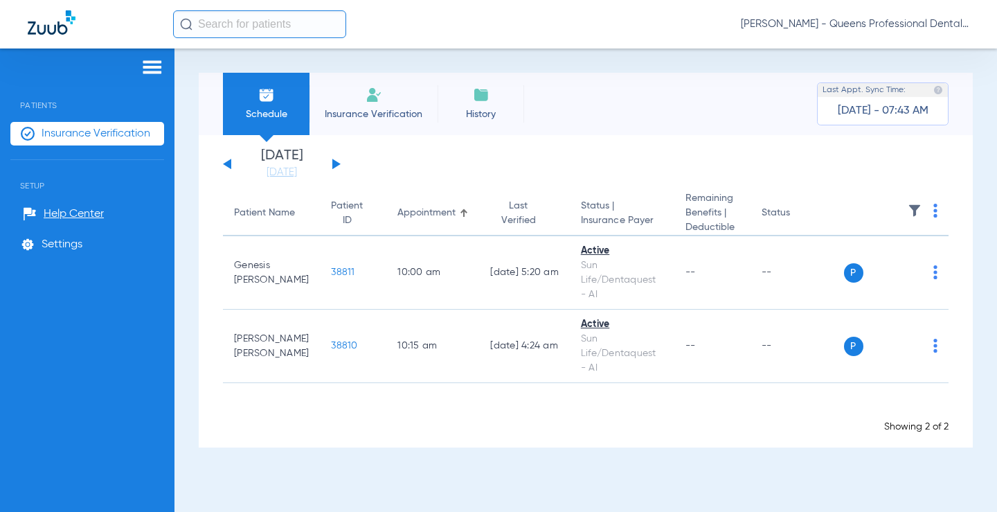 Image resolution: width=997 pixels, height=512 pixels. Describe the element at coordinates (62, 244) in the screenshot. I see `span: Settings` at that location.